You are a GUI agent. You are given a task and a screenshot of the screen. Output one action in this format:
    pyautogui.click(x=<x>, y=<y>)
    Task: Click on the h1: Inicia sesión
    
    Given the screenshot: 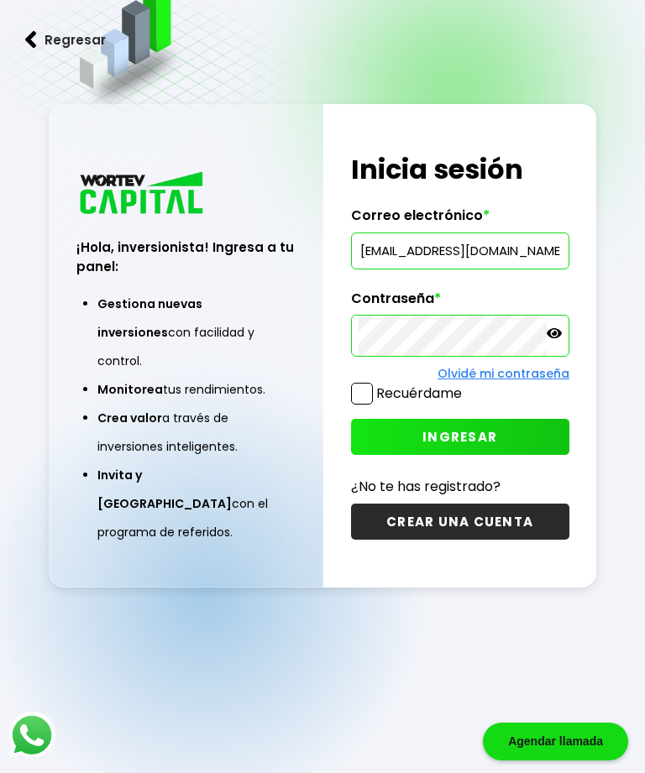 What is the action you would take?
    pyautogui.click(x=460, y=170)
    